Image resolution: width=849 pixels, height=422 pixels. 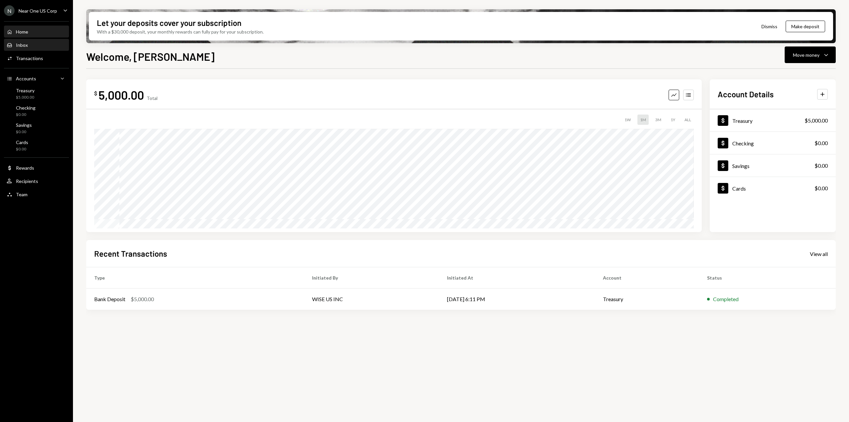 What do you see at coordinates (372, 299) in the screenshot?
I see `td: WISE US INC` at bounding box center [372, 299].